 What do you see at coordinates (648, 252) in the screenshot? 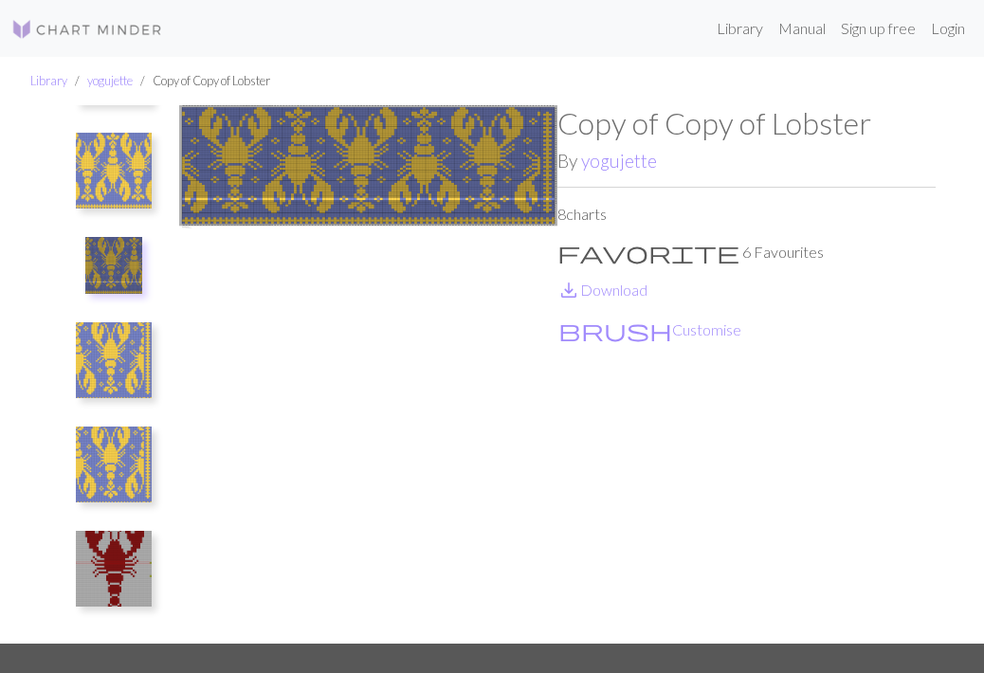
I see `span: favorite` at bounding box center [648, 252].